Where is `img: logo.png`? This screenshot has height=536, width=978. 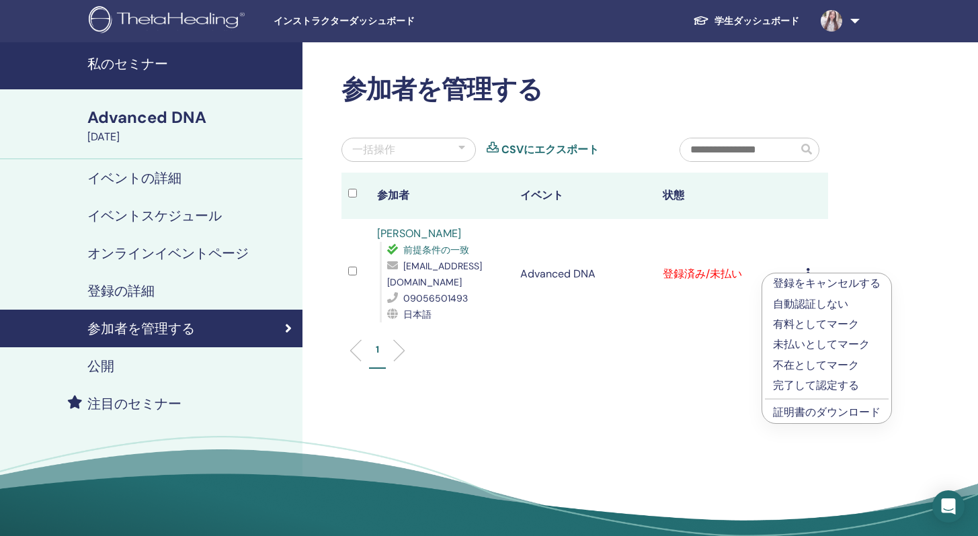 img: logo.png is located at coordinates (169, 21).